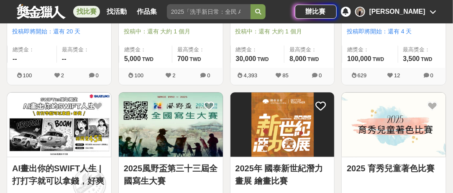 The width and height of the screenshot is (453, 193). I want to click on span: 85, so click(285, 75).